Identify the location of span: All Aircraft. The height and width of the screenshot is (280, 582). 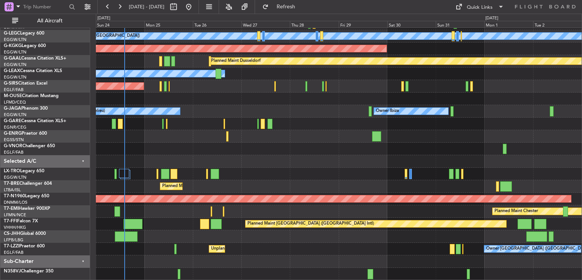
(50, 21).